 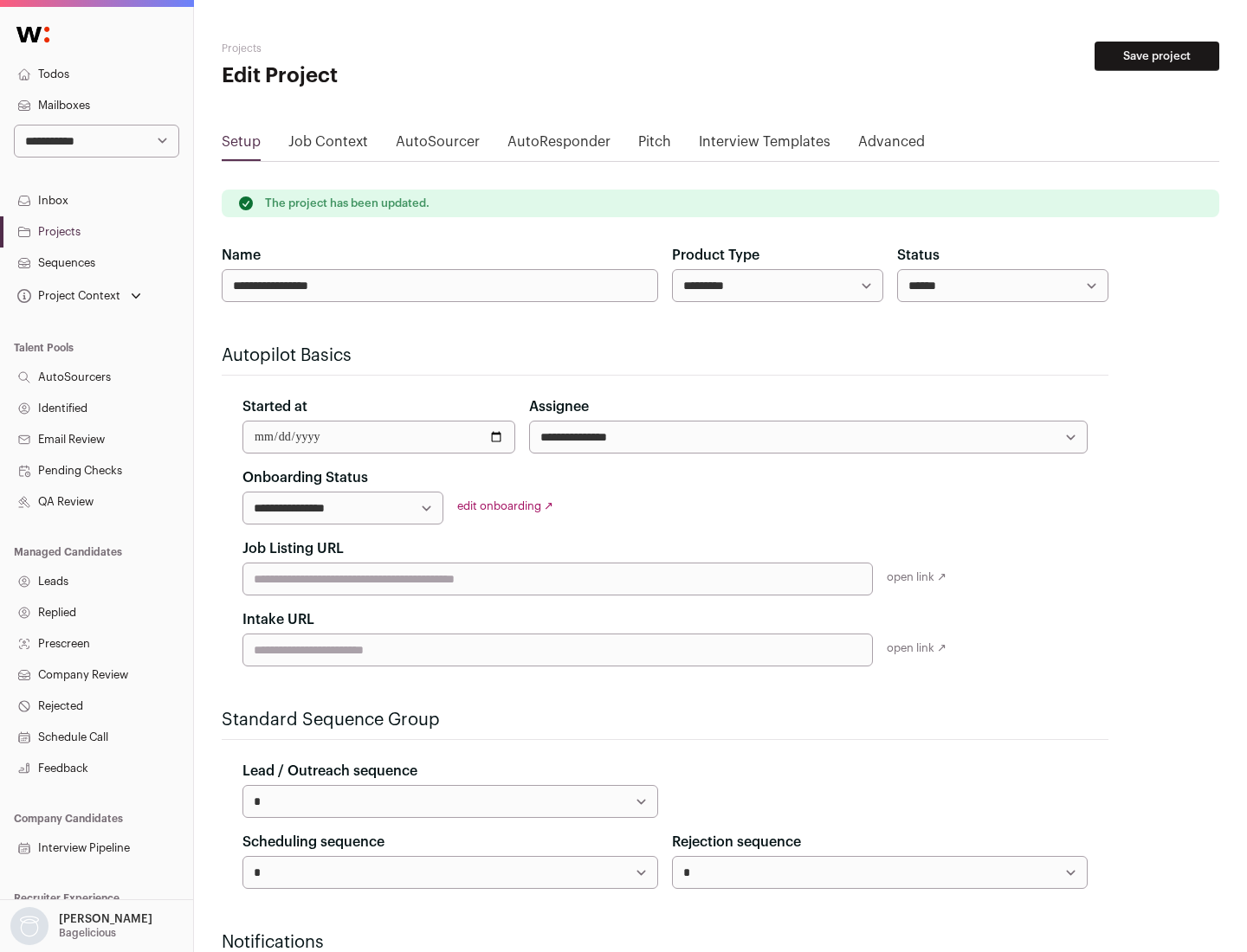 I want to click on label: Intake URL, so click(x=278, y=620).